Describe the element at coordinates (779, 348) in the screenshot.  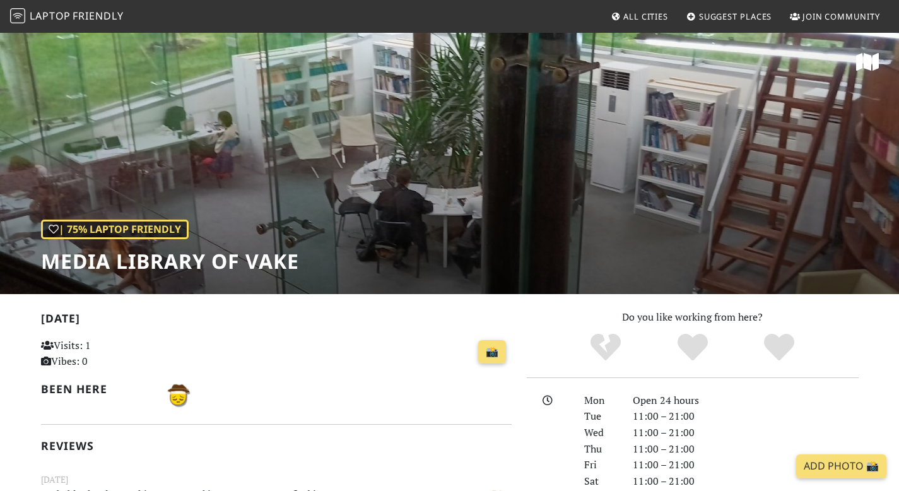
I see `div: Definitely!` at that location.